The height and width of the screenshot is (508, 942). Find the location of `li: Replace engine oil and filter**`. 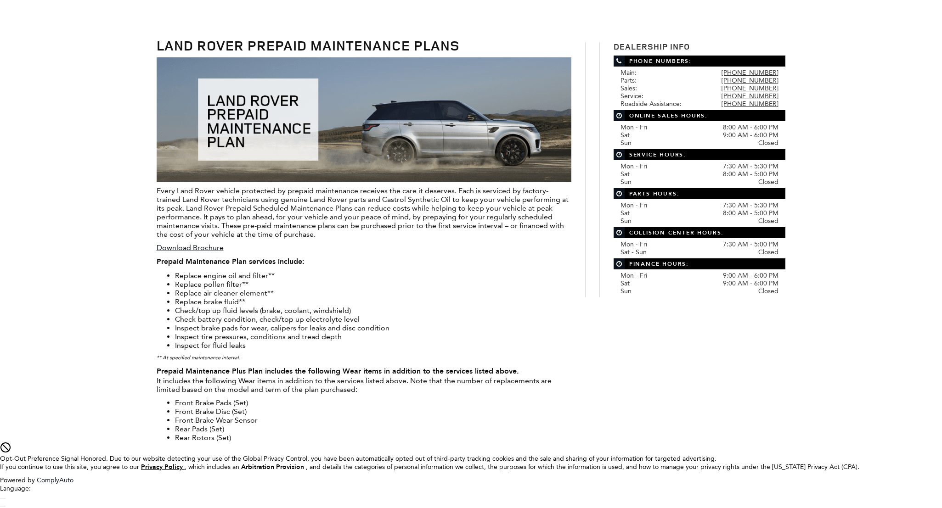

li: Replace engine oil and filter** is located at coordinates (373, 276).